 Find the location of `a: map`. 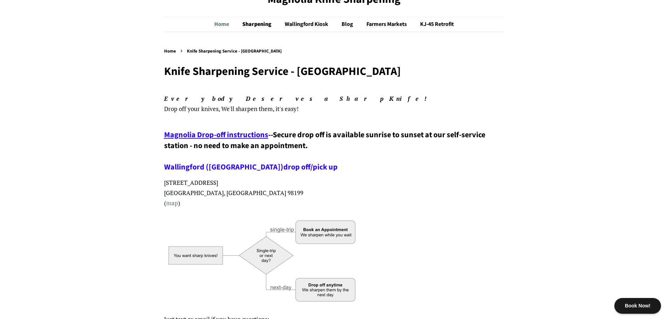

a: map is located at coordinates (172, 203).